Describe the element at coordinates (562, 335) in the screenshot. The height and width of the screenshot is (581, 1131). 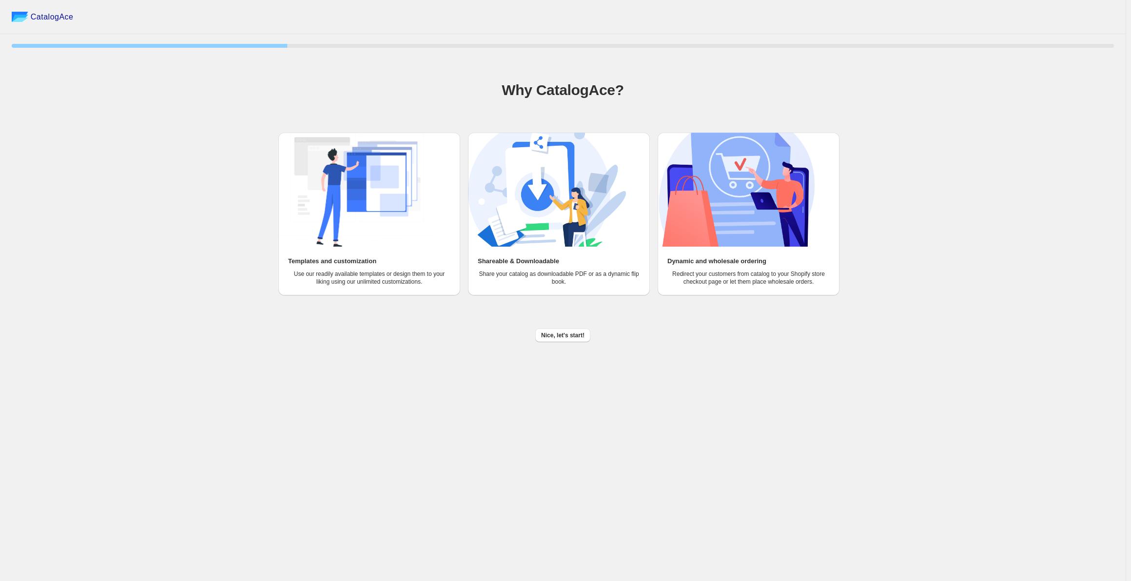
I see `span: Nice, let's start!` at that location.